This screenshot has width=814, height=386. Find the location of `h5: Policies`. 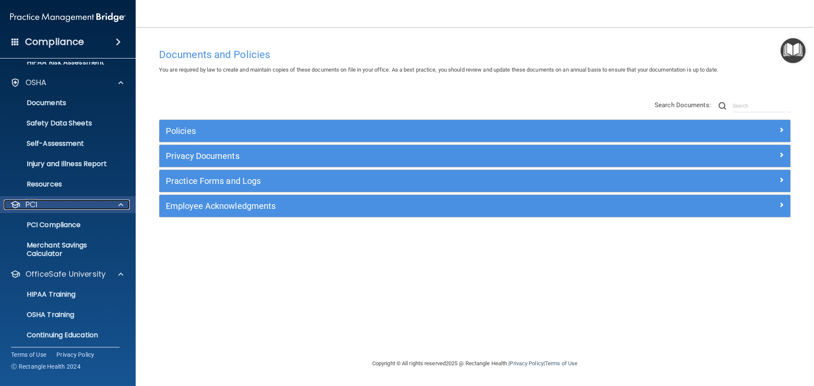

h5: Policies is located at coordinates (396, 131).